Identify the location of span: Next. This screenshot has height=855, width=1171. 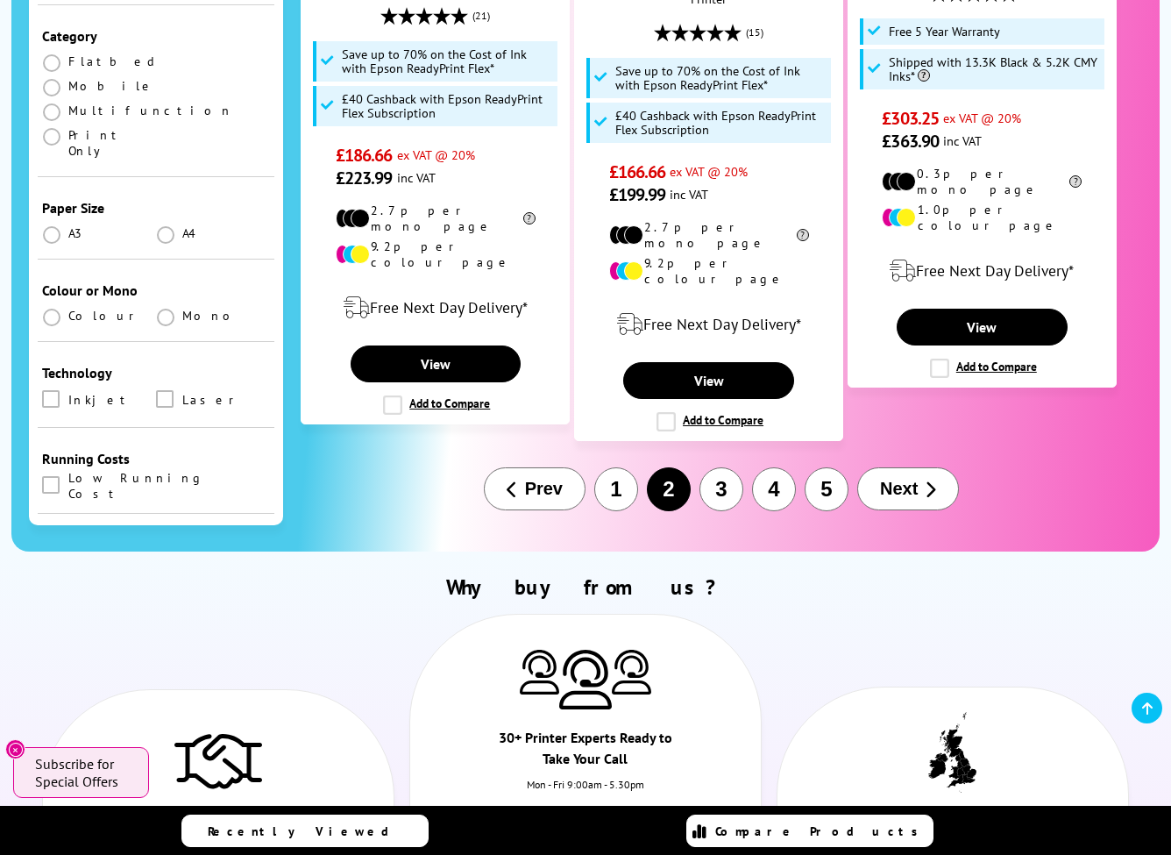
(899, 488).